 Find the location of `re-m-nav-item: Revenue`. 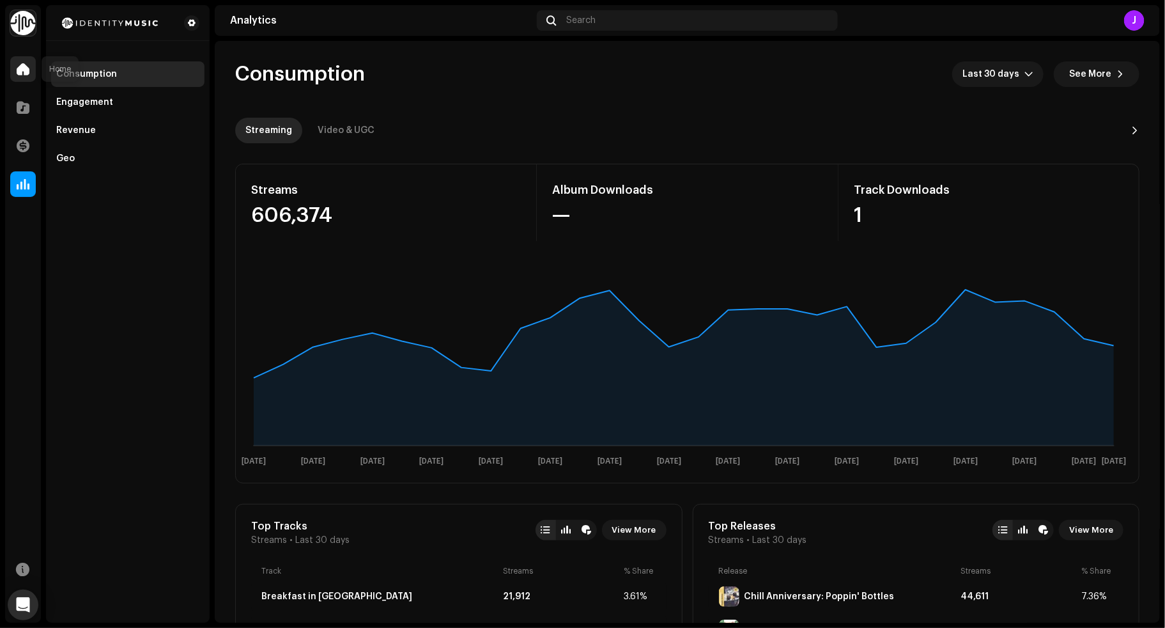

re-m-nav-item: Revenue is located at coordinates (128, 130).